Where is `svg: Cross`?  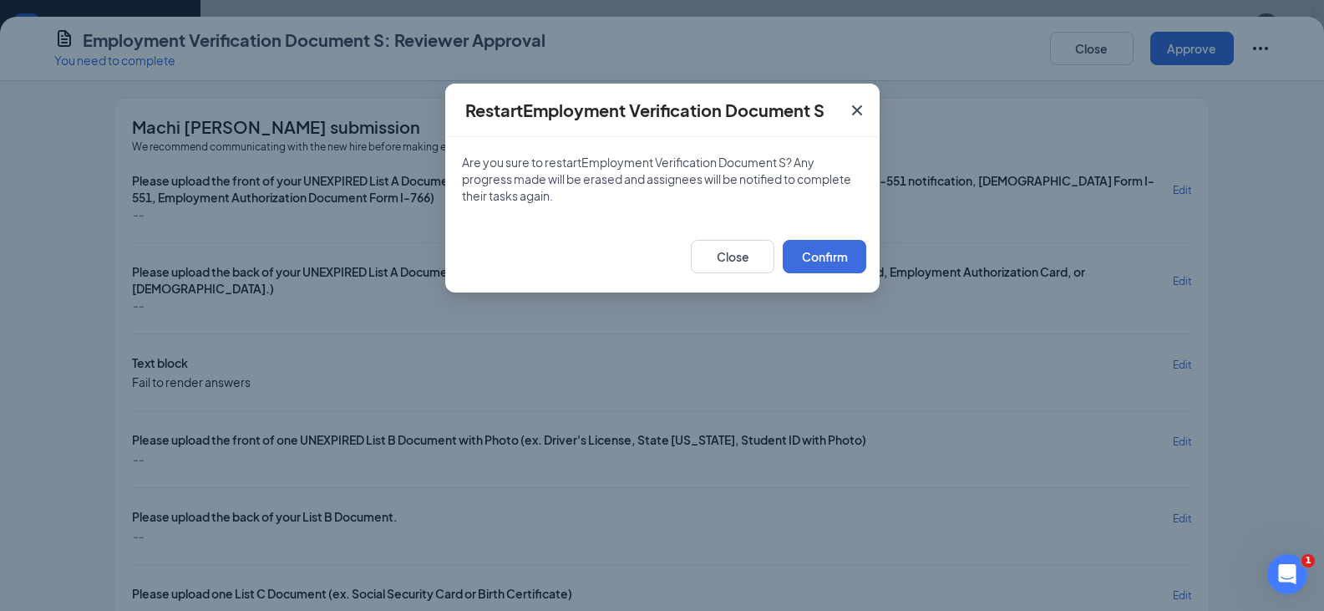 svg: Cross is located at coordinates (857, 110).